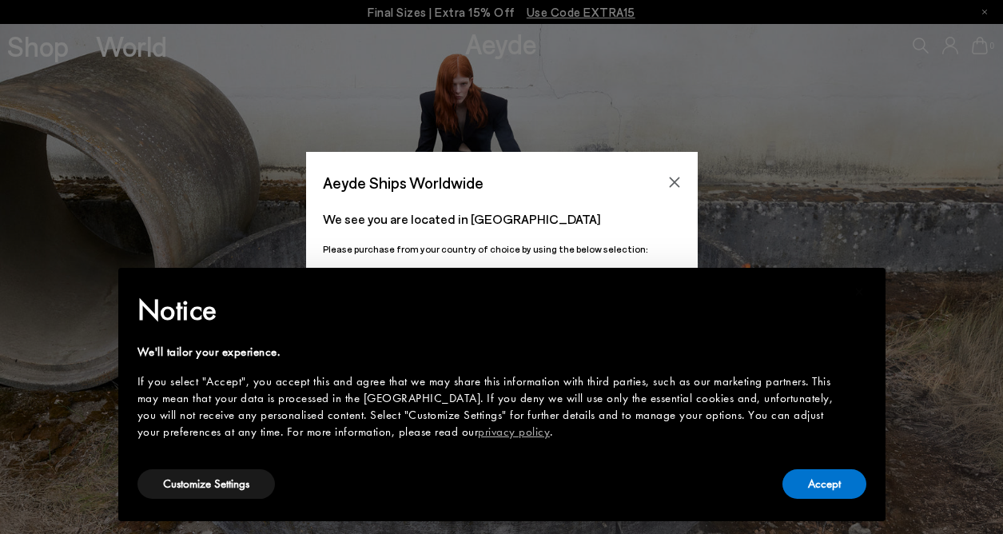  Describe the element at coordinates (502, 249) in the screenshot. I see `p: Please purchase from your country of choice by using the below selection:` at that location.